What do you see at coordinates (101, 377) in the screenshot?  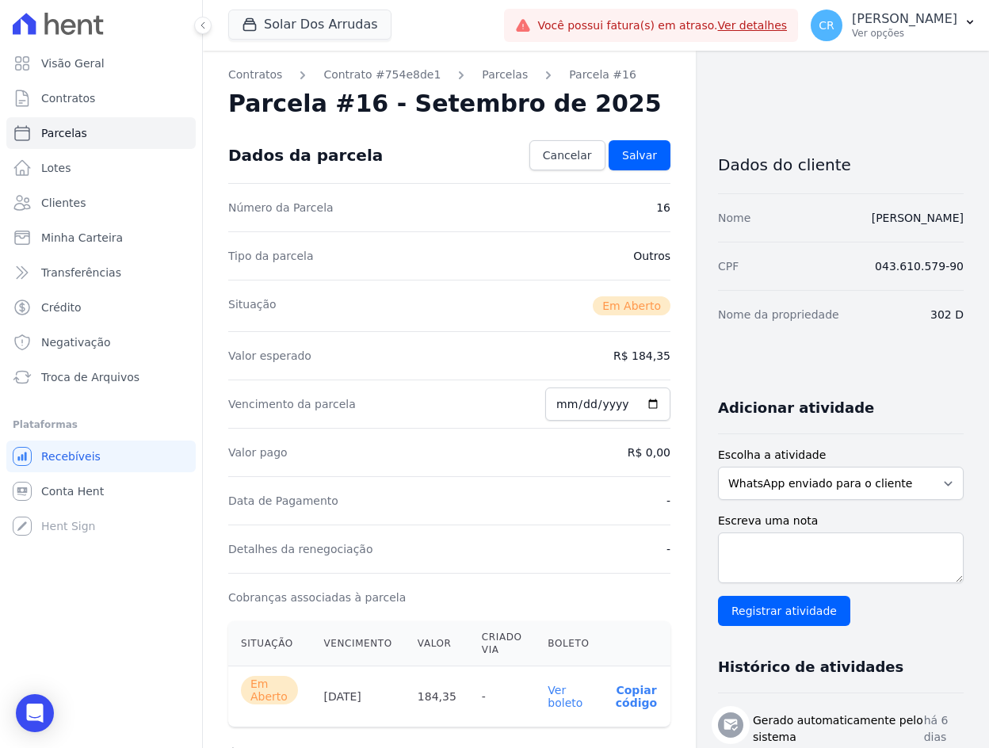 I see `a: Troca de Arquivos` at bounding box center [101, 377].